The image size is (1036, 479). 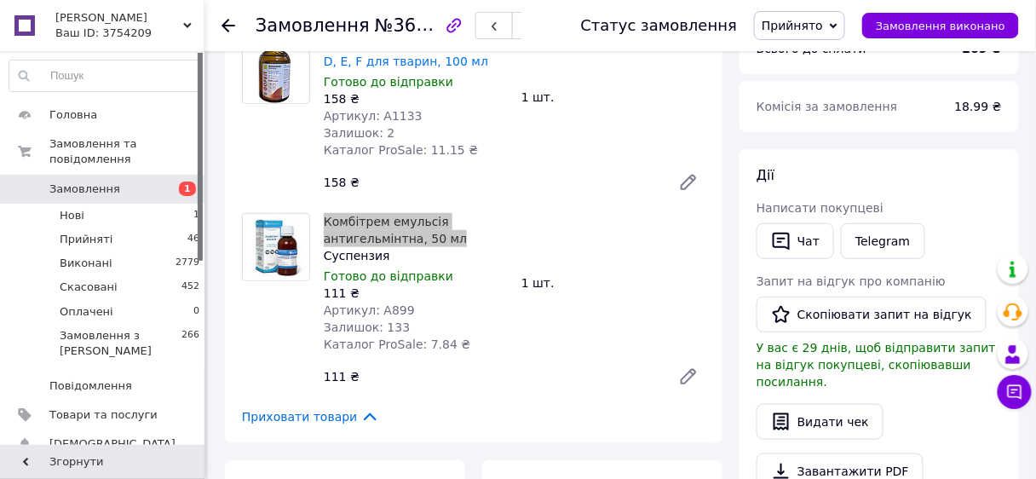 I want to click on span: Приховати товари, so click(x=310, y=417).